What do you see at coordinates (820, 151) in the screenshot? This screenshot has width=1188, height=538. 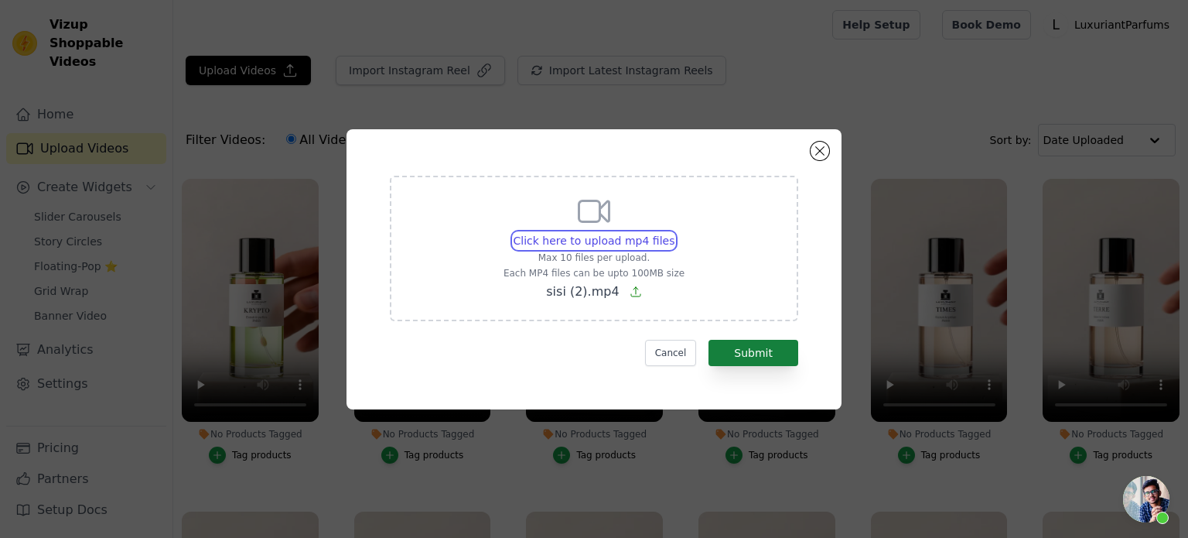 I see `button: Close modal` at bounding box center [820, 151].